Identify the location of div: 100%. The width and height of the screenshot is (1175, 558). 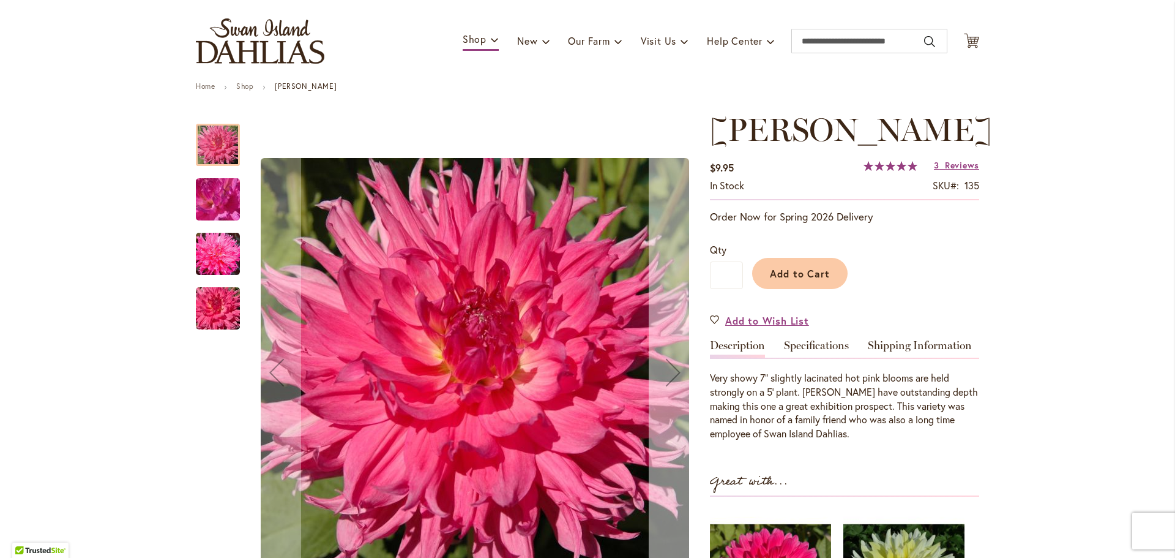
(891, 166).